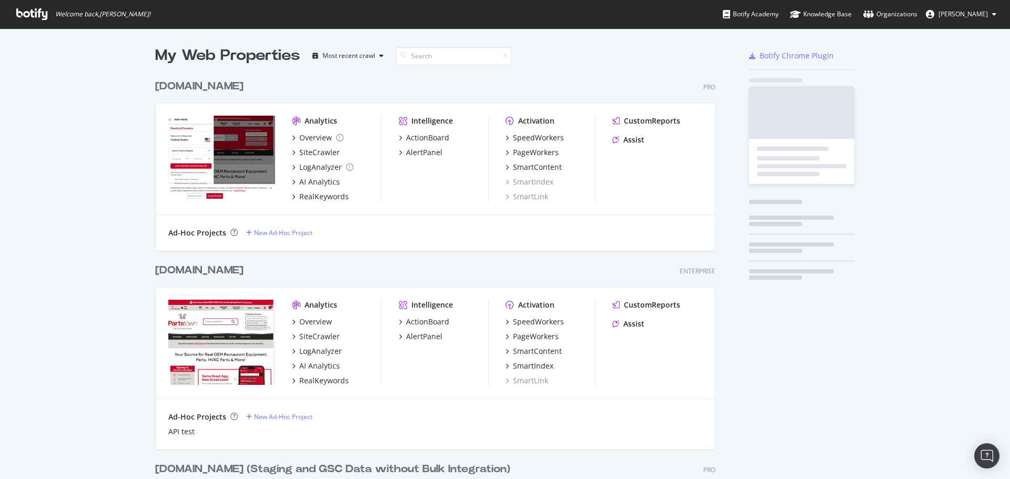 The height and width of the screenshot is (479, 1010). I want to click on div: My Web Properties, so click(227, 56).